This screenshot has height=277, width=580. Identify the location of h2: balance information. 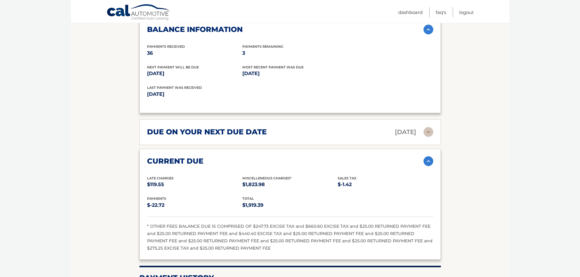
(195, 30).